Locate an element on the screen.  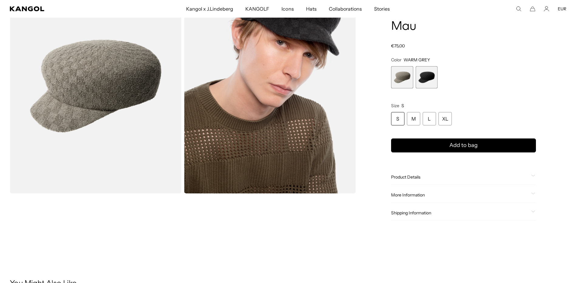
span: WARM GREY is located at coordinates (416, 60).